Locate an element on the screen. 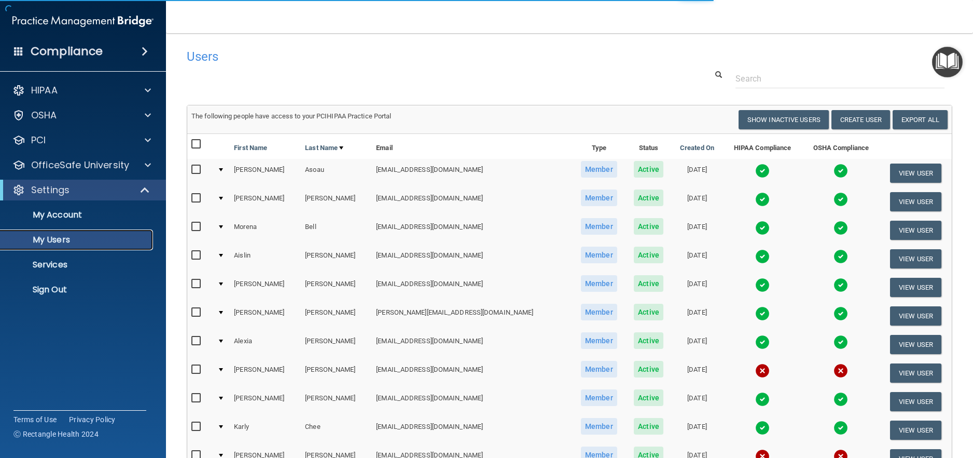 This screenshot has height=458, width=973. a: Terms of Use is located at coordinates (35, 419).